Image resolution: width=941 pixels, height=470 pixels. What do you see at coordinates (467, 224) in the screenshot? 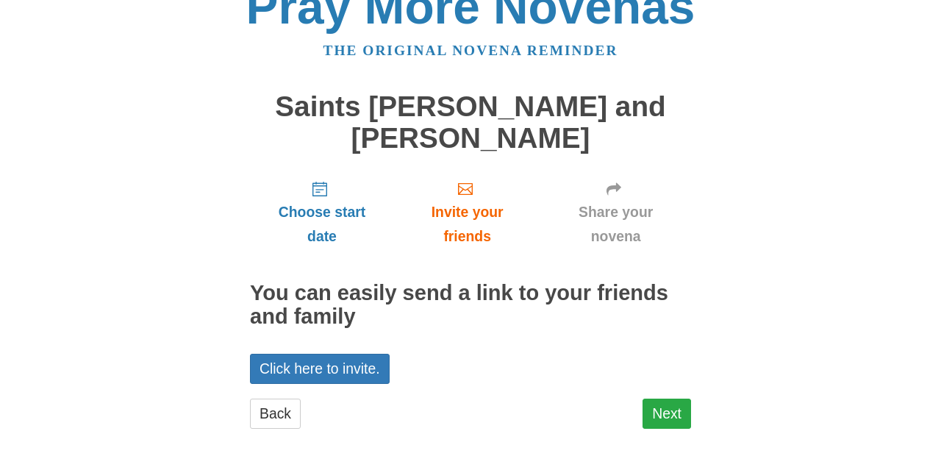
I see `span: Invite your friends` at bounding box center [467, 224].